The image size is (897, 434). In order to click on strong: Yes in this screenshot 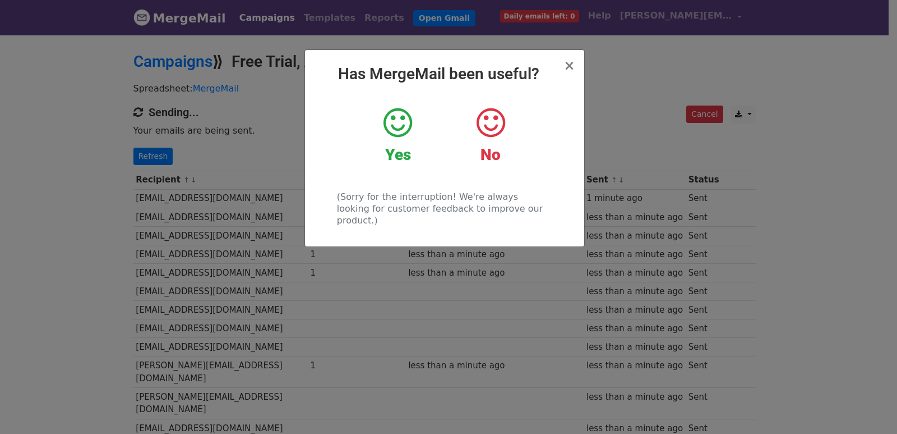, I will do `click(398, 154)`.